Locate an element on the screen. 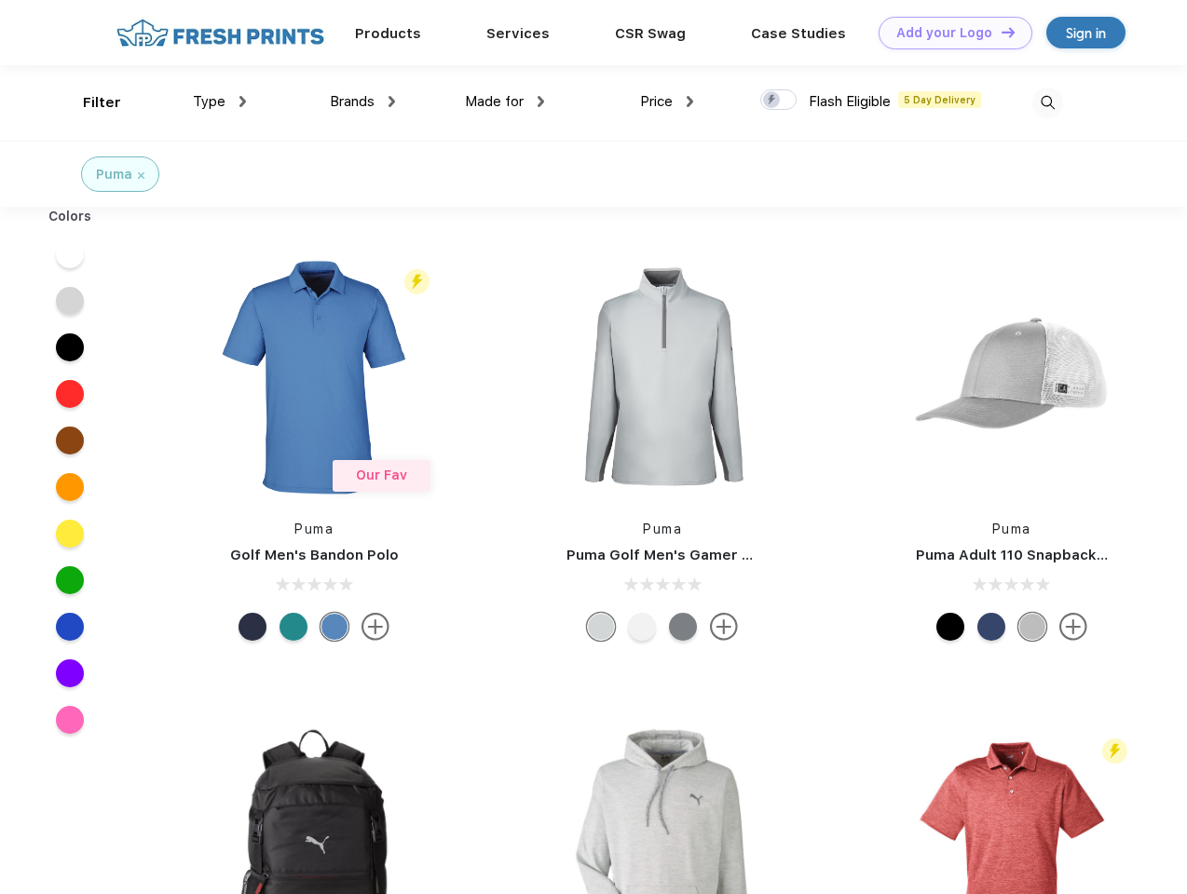  span: Flash Eligible is located at coordinates (850, 102).